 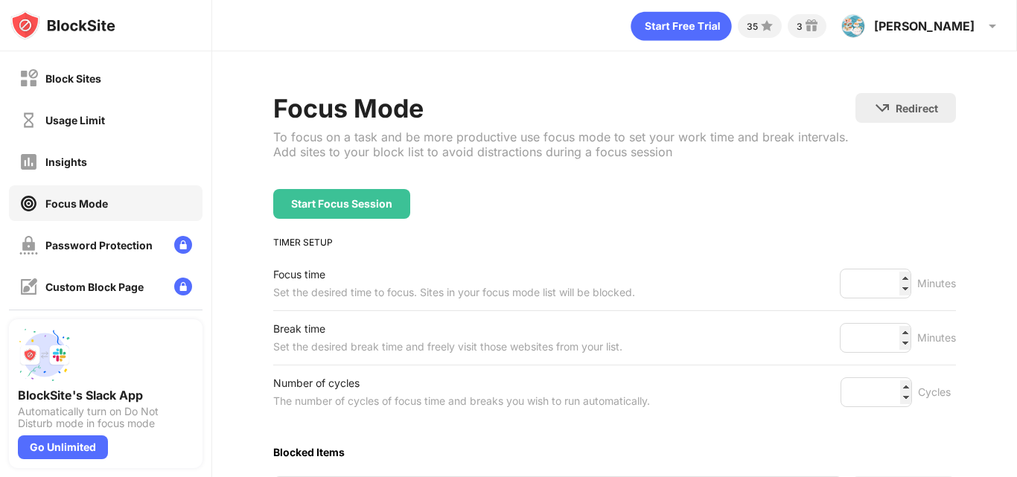 I want to click on div: Number of cycles, so click(x=462, y=384).